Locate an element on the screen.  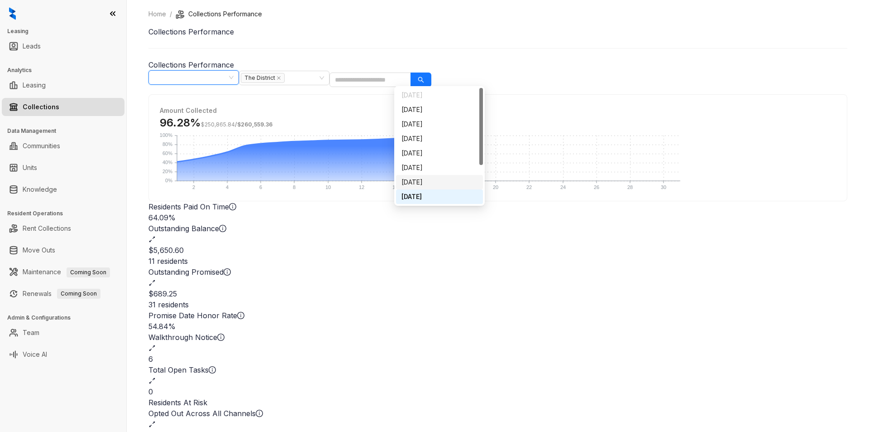
text: 26 is located at coordinates (597, 187).